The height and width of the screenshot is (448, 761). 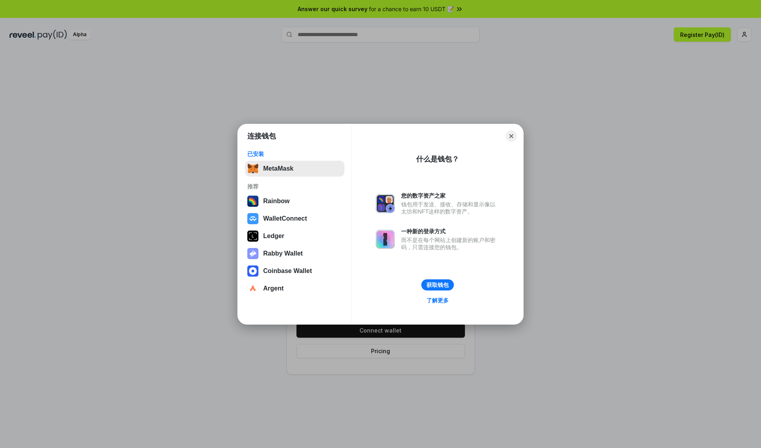 What do you see at coordinates (450, 231) in the screenshot?
I see `div: 一种新的登录方式` at bounding box center [450, 231].